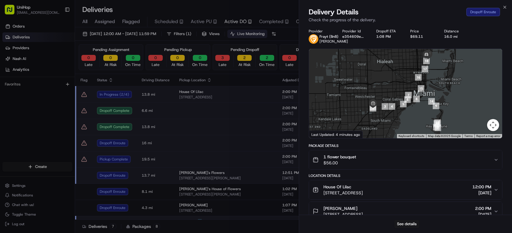 This screenshot has width=512, height=233. Describe the element at coordinates (406, 160) in the screenshot. I see `button: 1 flower bouquet$56.00` at that location.